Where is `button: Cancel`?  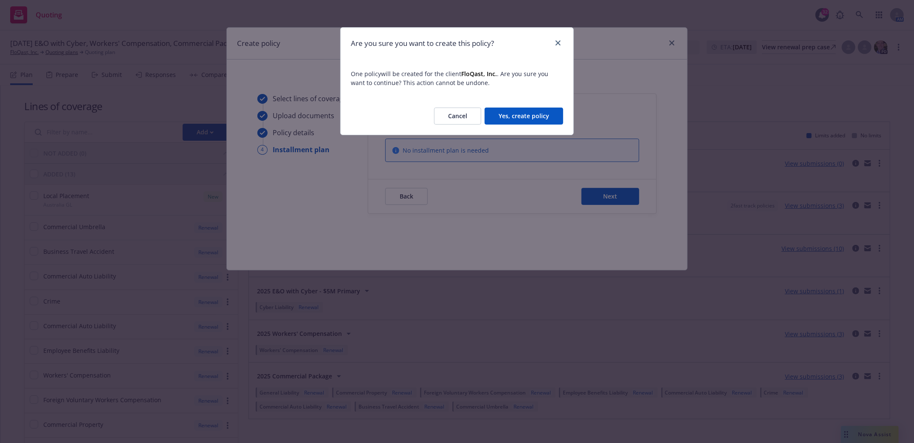
button: Cancel is located at coordinates (458, 116).